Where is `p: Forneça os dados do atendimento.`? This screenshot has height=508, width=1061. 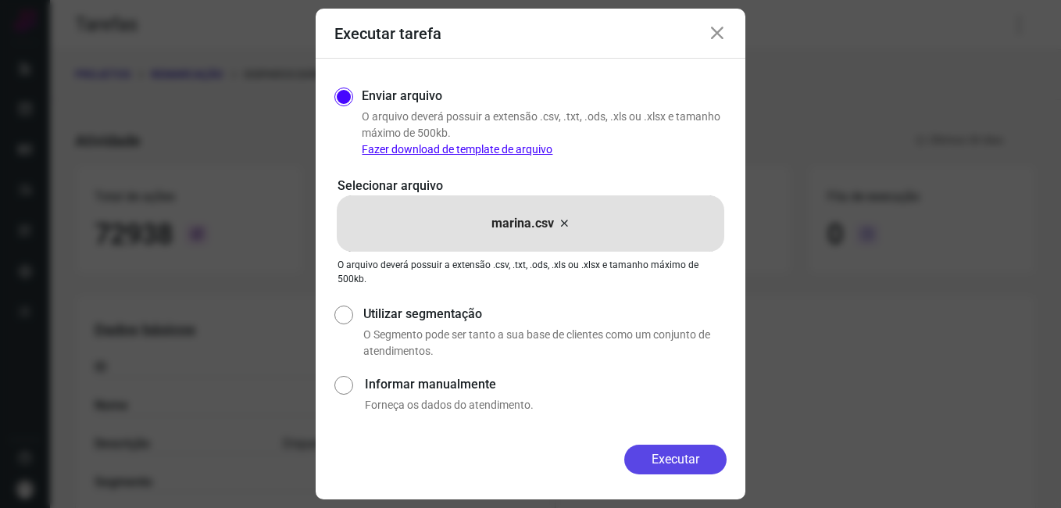 p: Forneça os dados do atendimento. is located at coordinates (546, 405).